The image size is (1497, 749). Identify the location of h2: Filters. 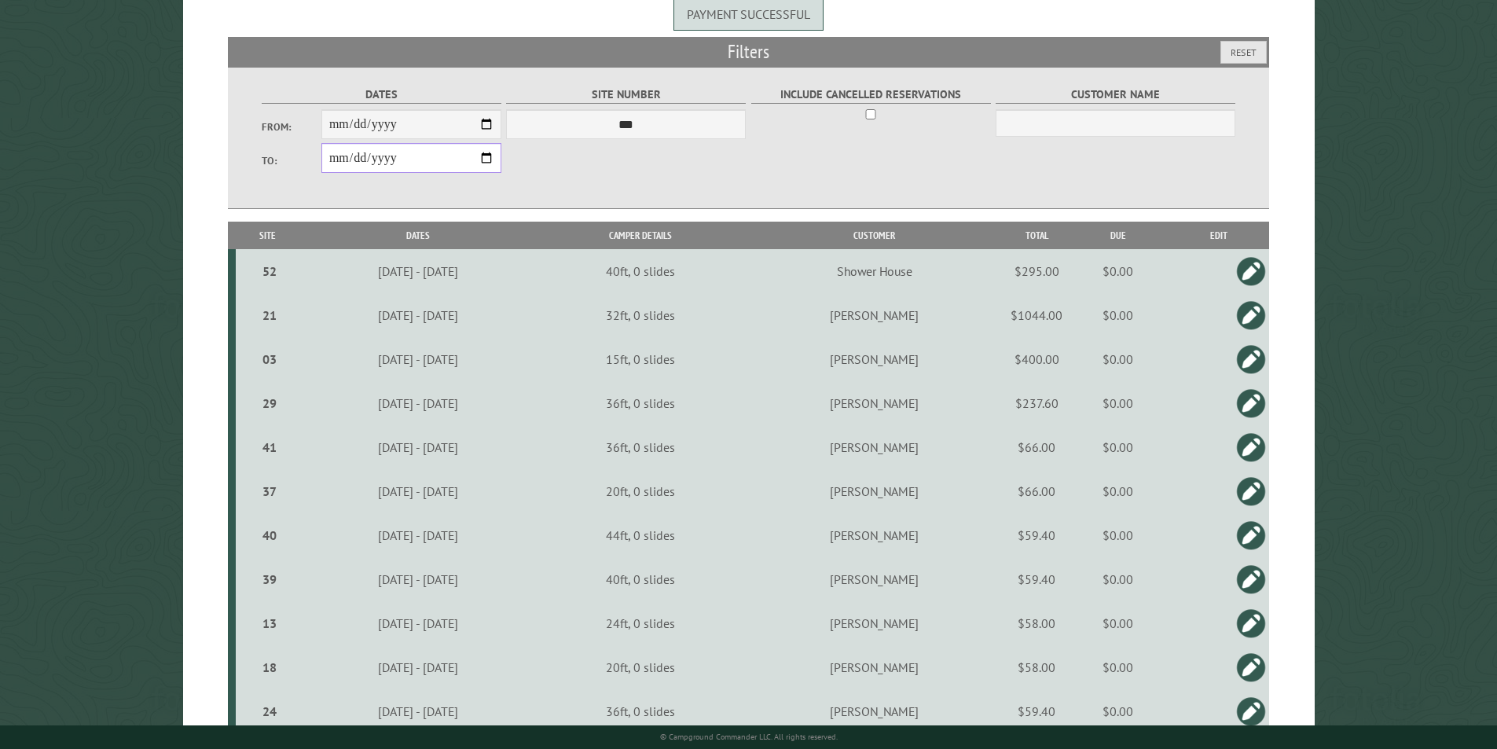
(749, 52).